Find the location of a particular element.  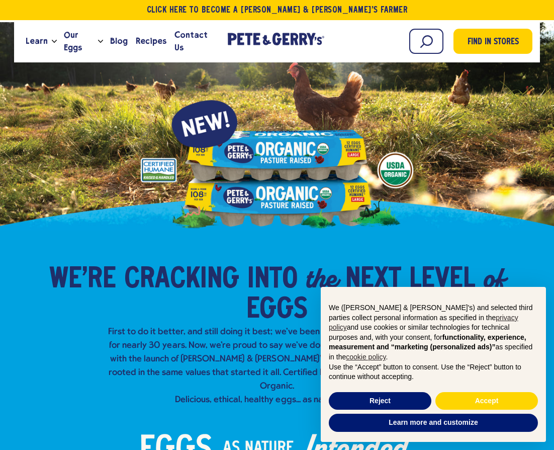

span: We’re is located at coordinates (82, 280).